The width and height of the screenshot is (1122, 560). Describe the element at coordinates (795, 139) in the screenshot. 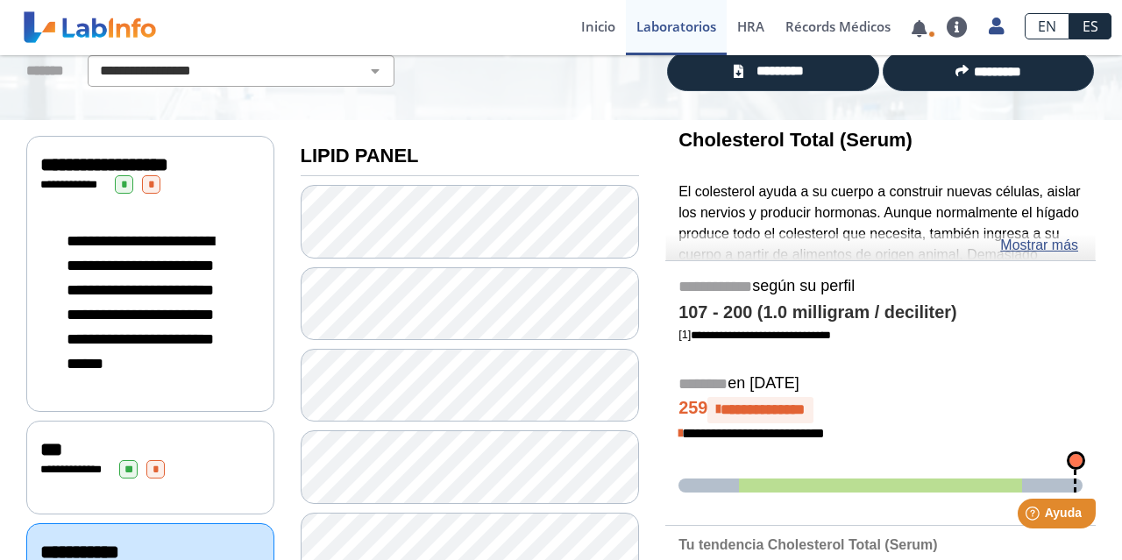

I see `b: Cholesterol Total (Serum)` at that location.